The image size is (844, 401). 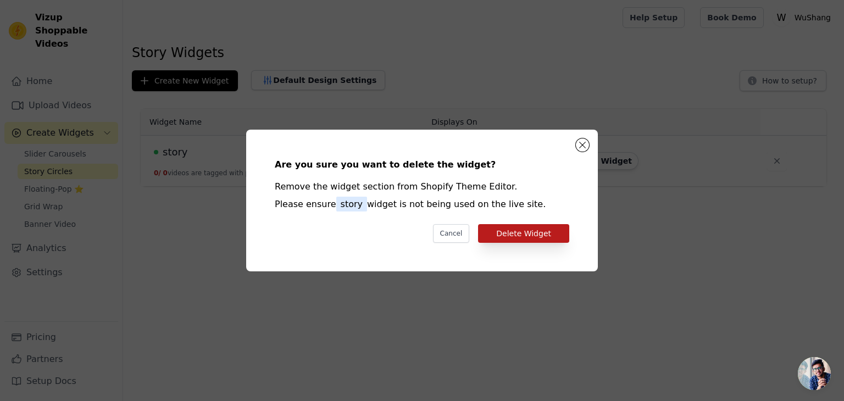 I want to click on div: Open chat, so click(x=815, y=374).